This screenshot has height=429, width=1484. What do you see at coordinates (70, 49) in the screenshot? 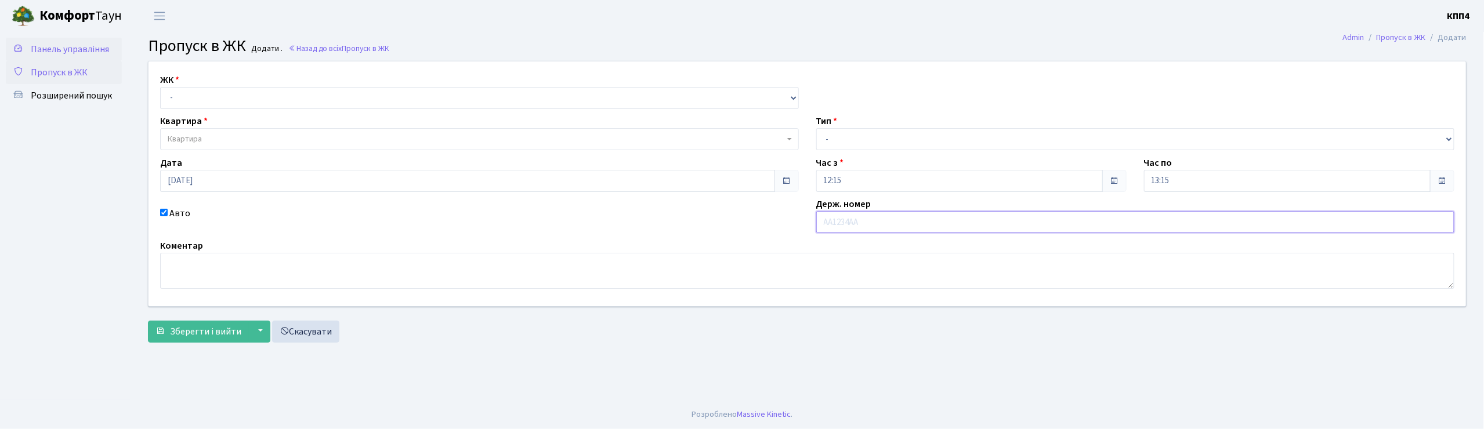
I see `span: Панель управління` at bounding box center [70, 49].